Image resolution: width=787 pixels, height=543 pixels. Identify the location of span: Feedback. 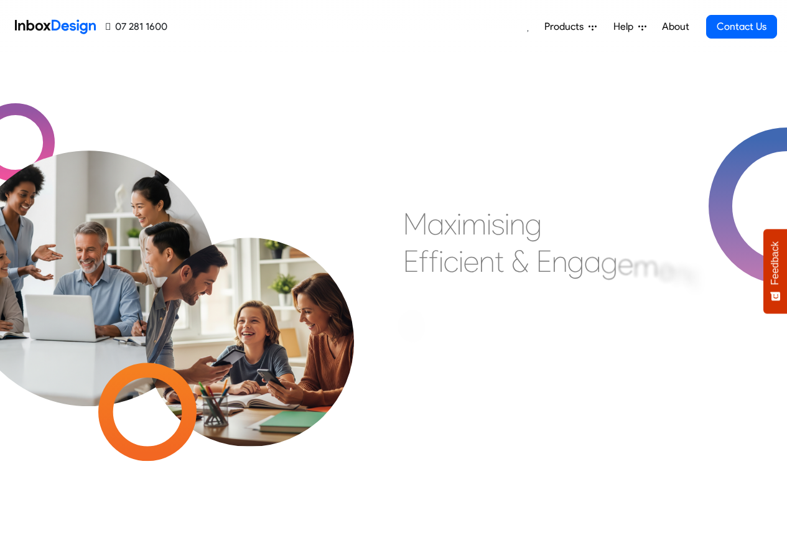
(775, 263).